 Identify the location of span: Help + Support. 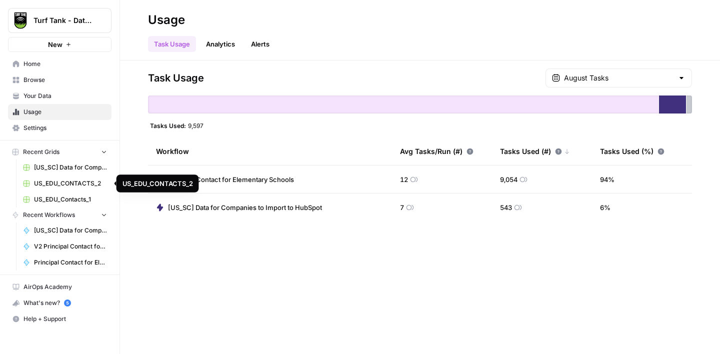
(65, 319).